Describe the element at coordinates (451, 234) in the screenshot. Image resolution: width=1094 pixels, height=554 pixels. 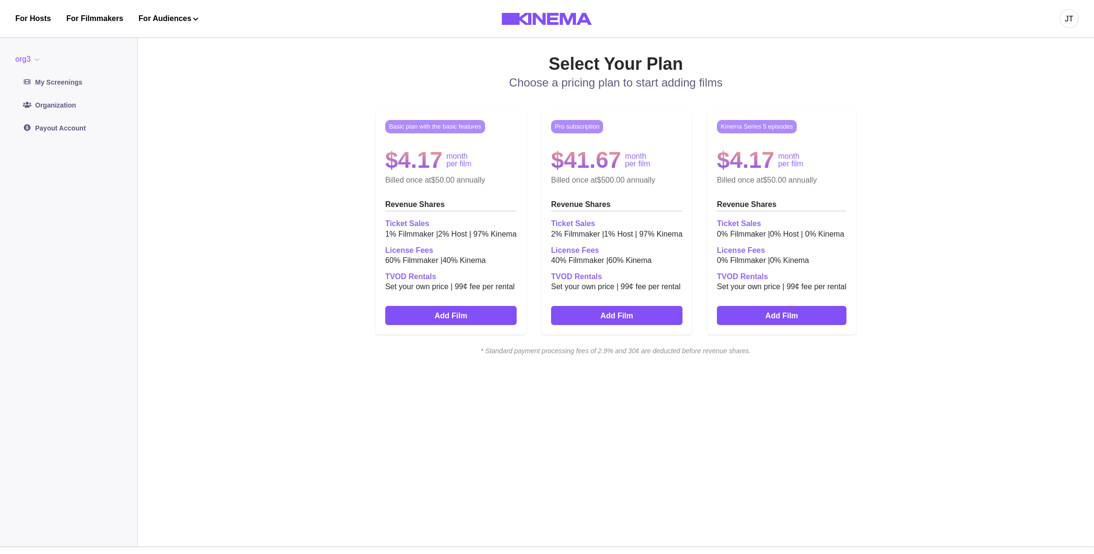
I see `p: 1 % Filmmaker | 2 % Host | 97 % Kinema` at that location.